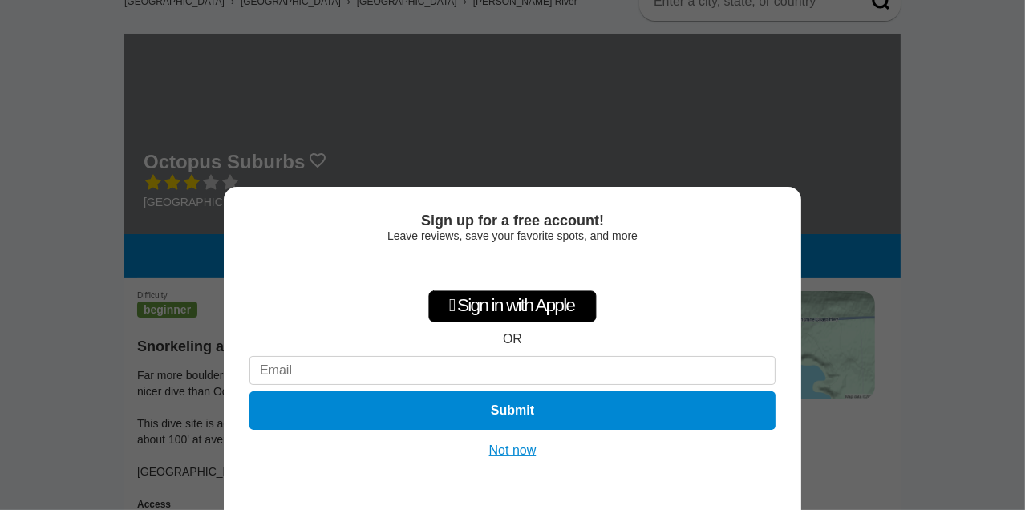 The height and width of the screenshot is (510, 1025). I want to click on button: Submit, so click(513, 411).